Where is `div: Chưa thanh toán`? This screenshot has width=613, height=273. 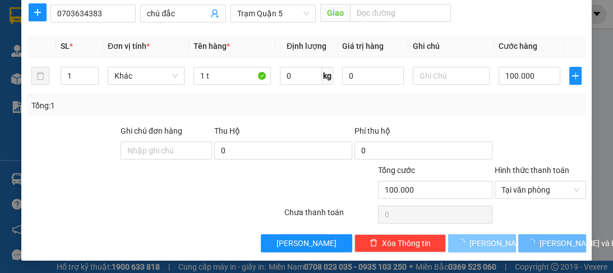
div: Chưa thanh toán is located at coordinates (330, 215).